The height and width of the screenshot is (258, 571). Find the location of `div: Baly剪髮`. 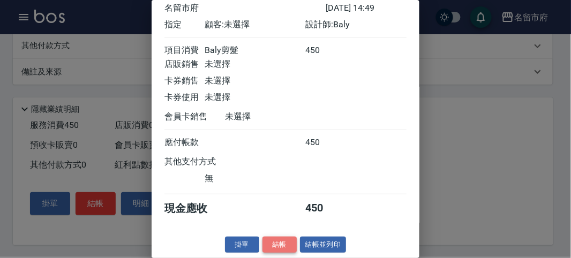

div: Baly剪髮 is located at coordinates (255, 50).